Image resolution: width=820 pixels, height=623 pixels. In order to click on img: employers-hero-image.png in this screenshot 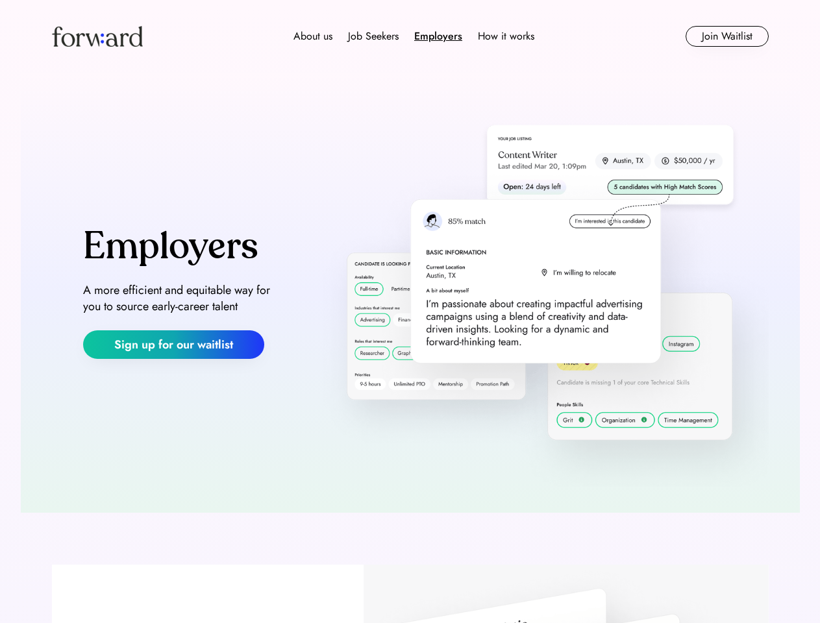, I will do `click(540, 292)`.